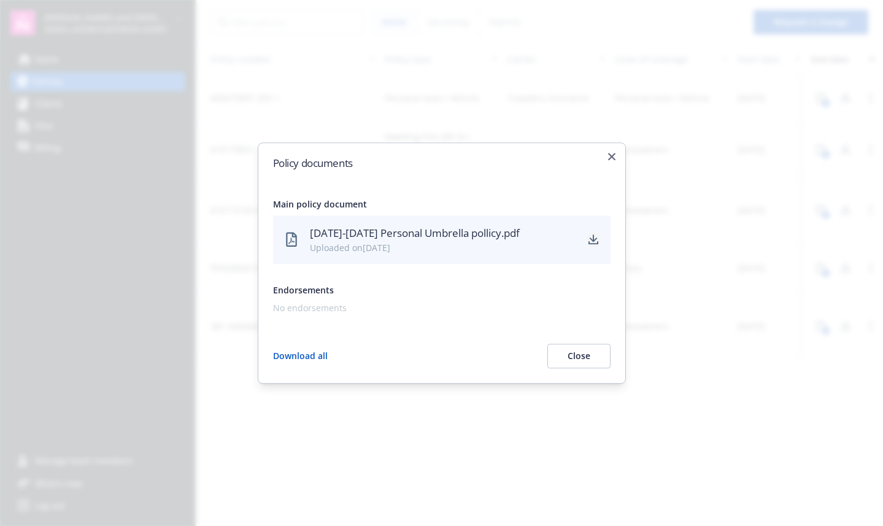 Image resolution: width=883 pixels, height=526 pixels. I want to click on a: download, so click(594, 240).